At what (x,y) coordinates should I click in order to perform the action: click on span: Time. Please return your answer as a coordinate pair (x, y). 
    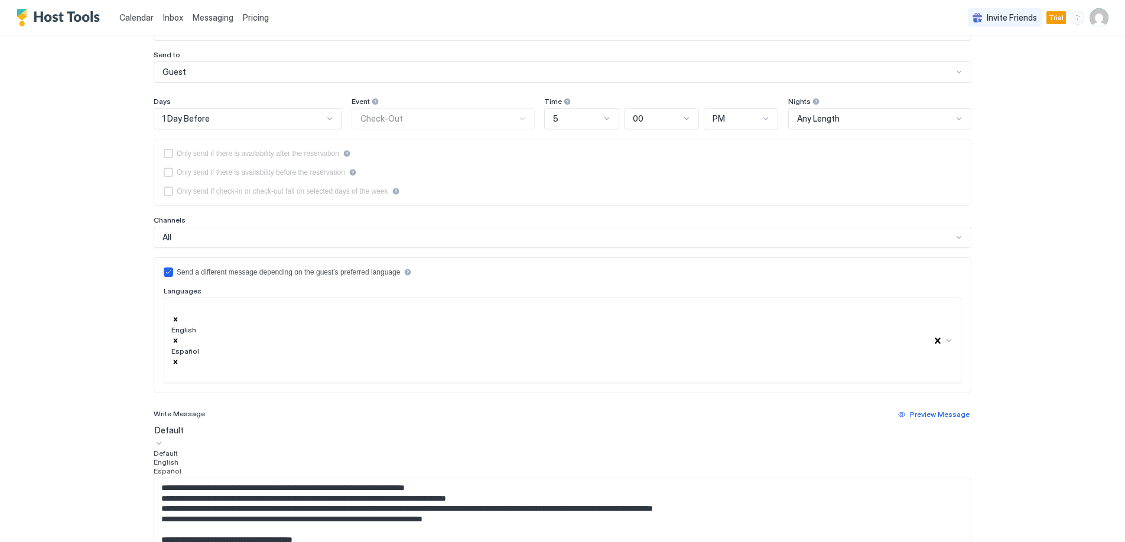
    Looking at the image, I should click on (553, 101).